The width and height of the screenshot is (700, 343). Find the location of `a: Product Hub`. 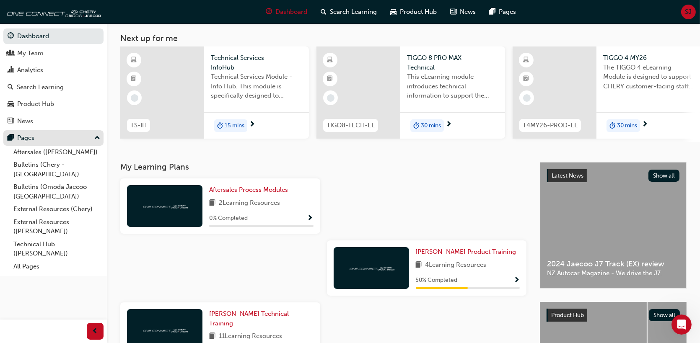

a: Product Hub is located at coordinates (53, 104).